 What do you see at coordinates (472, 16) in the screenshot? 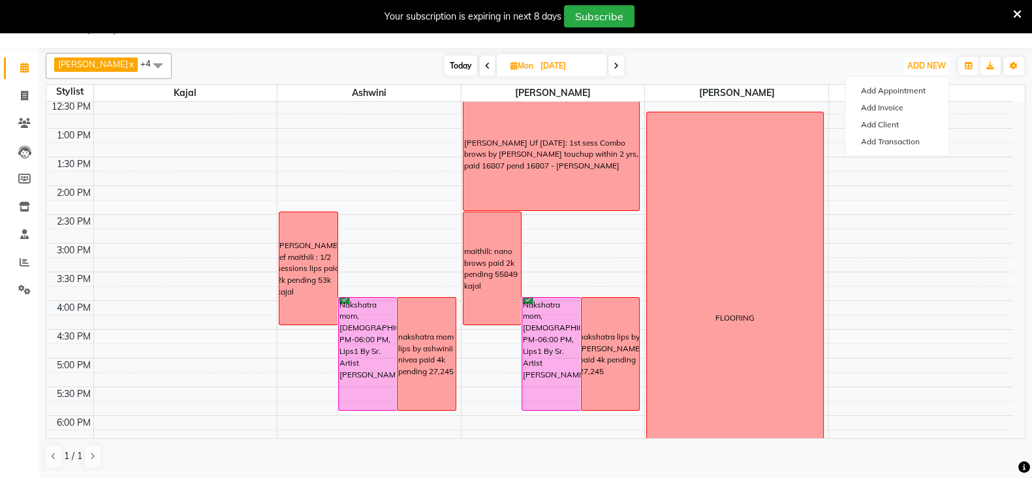
I see `div: Your subscription is expiring in next 8 days` at bounding box center [472, 16].